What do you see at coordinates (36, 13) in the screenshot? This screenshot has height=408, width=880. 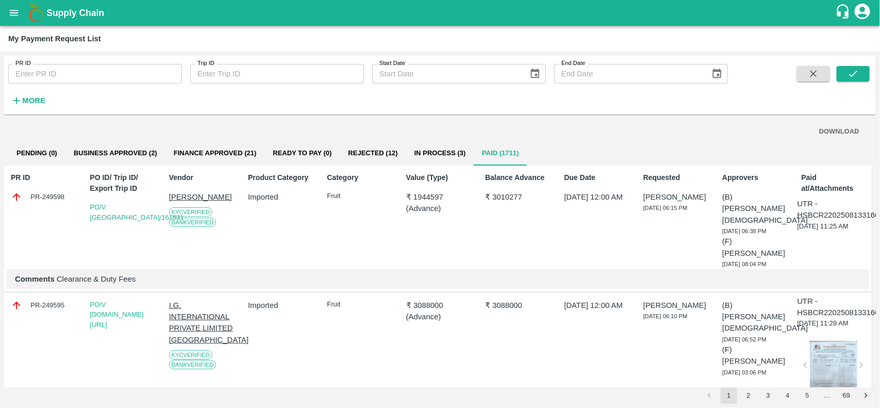 I see `img: logo` at bounding box center [36, 13].